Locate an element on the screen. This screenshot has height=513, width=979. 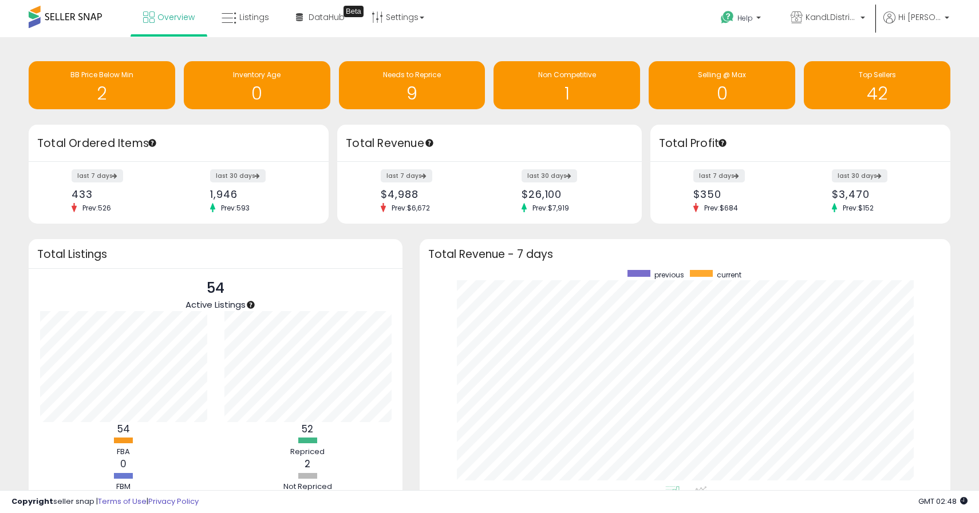
a: Terms of Use is located at coordinates (122, 501).